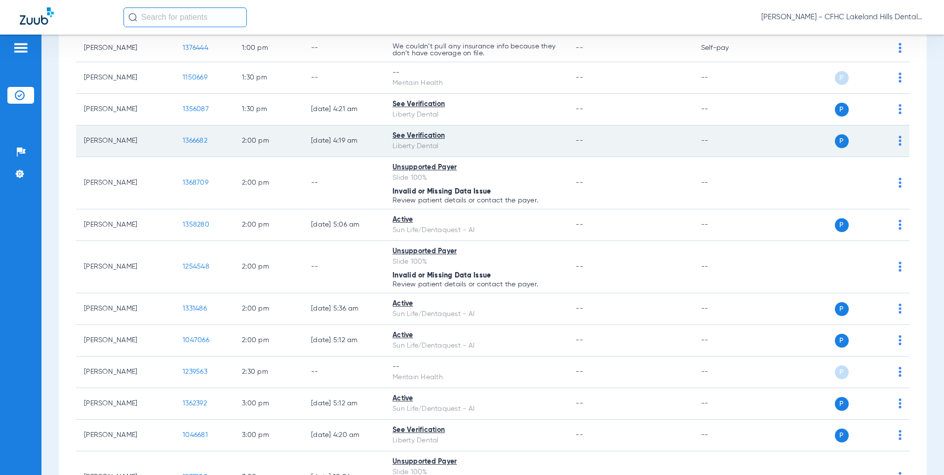  What do you see at coordinates (195, 77) in the screenshot?
I see `span: 1150669` at bounding box center [195, 77].